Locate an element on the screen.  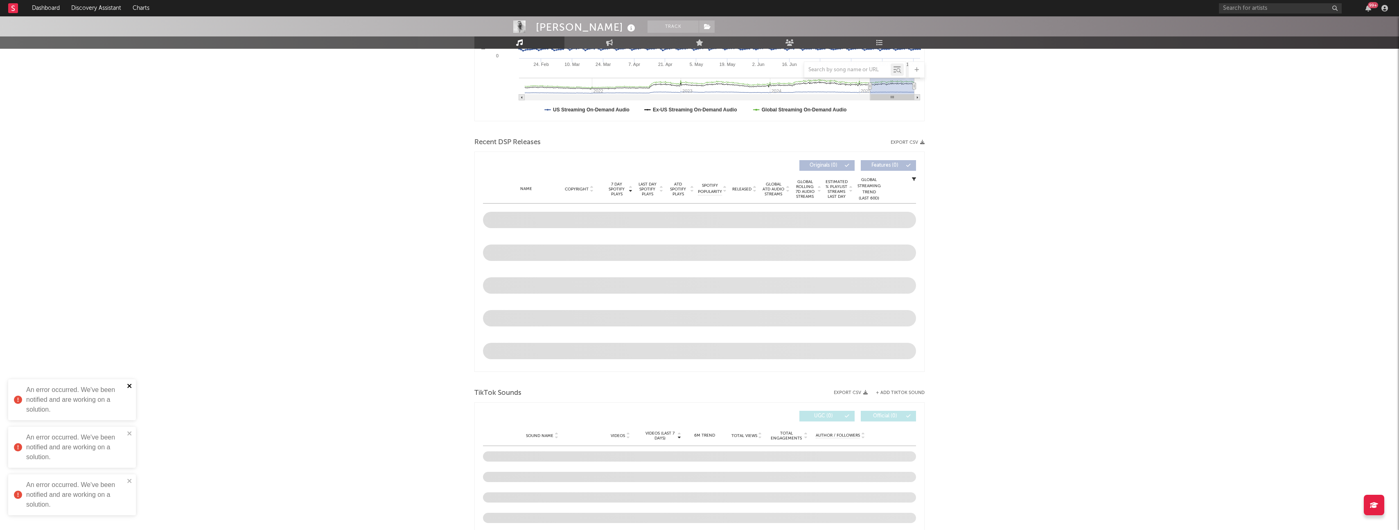
input: Search by song name or URL is located at coordinates (848, 70).